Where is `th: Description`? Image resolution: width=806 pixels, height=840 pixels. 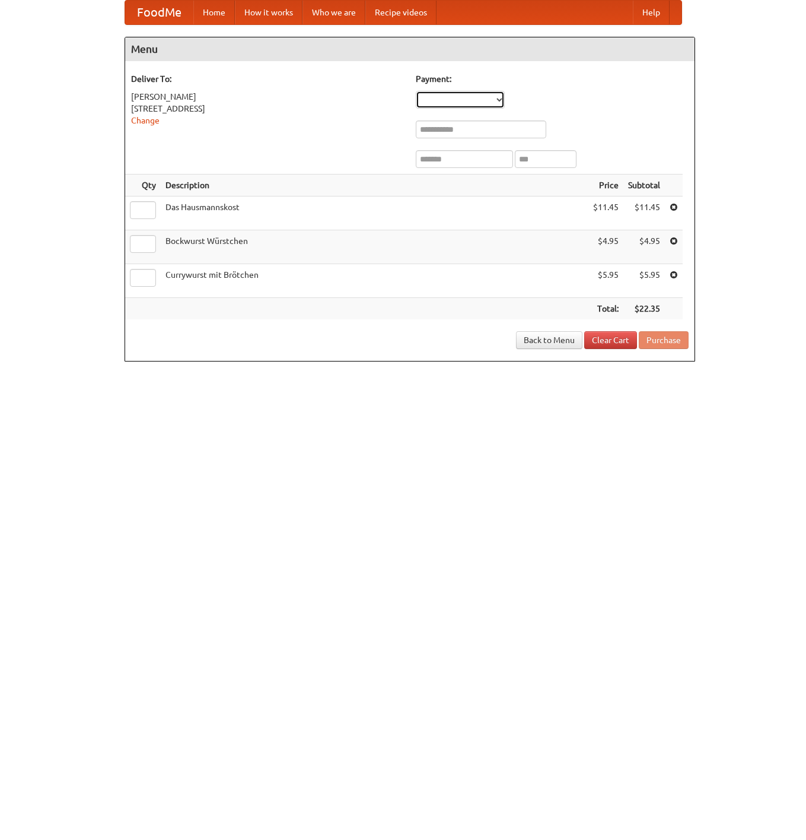
th: Description is located at coordinates (374, 185).